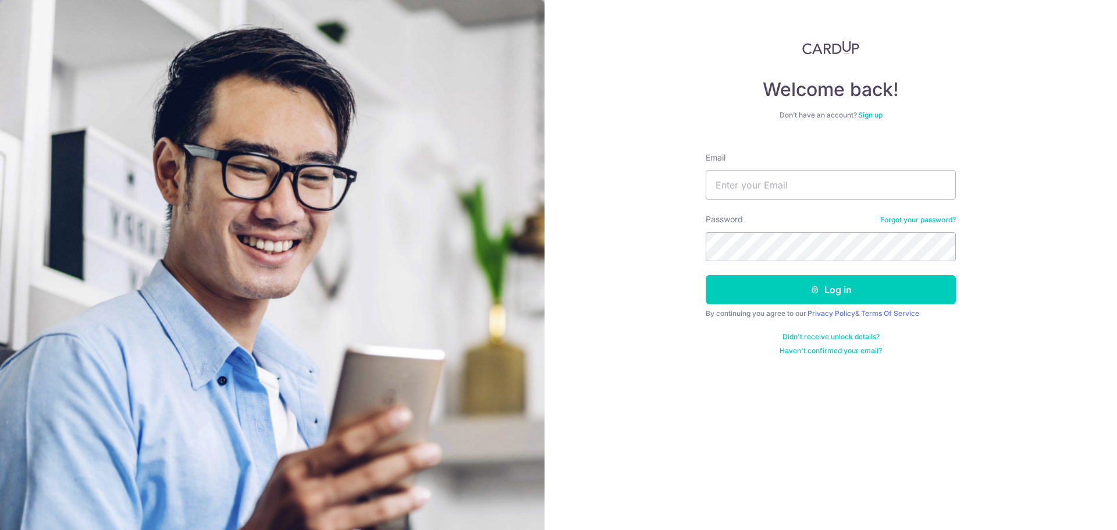 Image resolution: width=1117 pixels, height=530 pixels. What do you see at coordinates (831, 351) in the screenshot?
I see `a: Haven't confirmed your email?` at bounding box center [831, 351].